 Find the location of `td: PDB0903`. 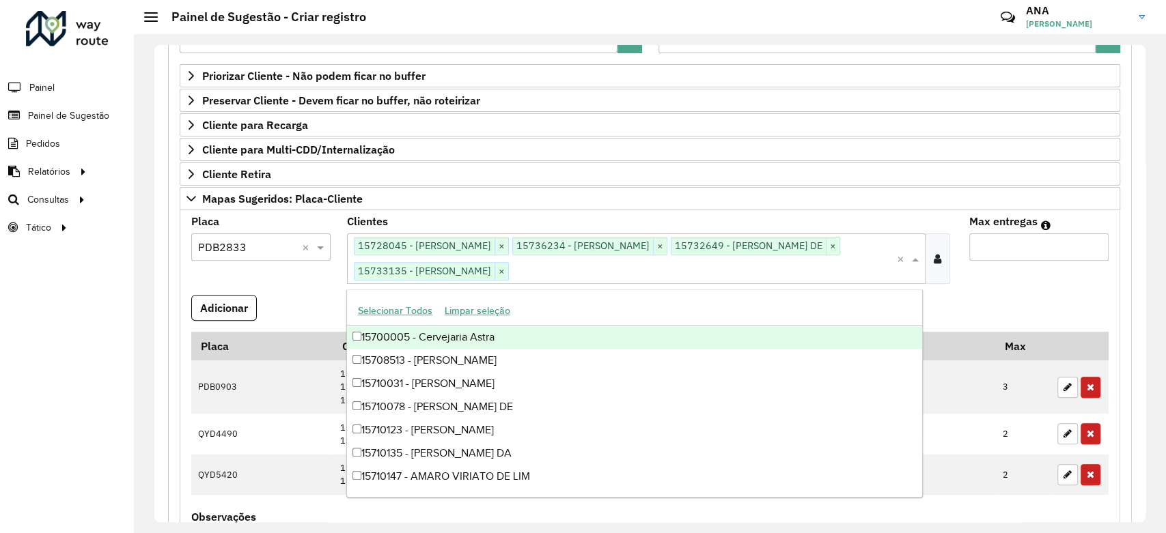

td: PDB0903 is located at coordinates (262, 387).